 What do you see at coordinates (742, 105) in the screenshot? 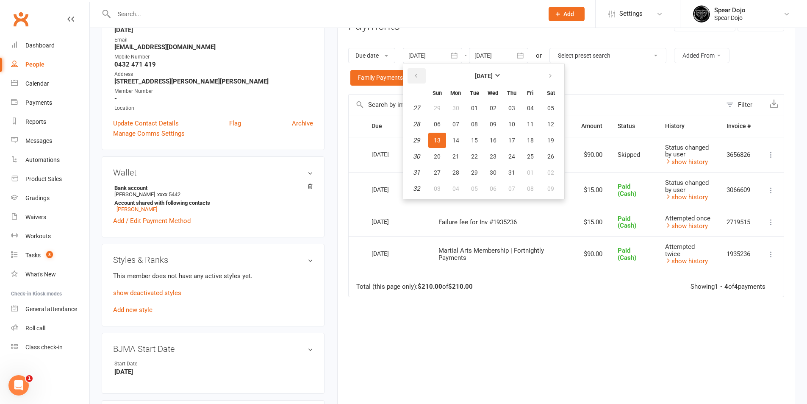
I see `button: Filter` at bounding box center [742, 105].